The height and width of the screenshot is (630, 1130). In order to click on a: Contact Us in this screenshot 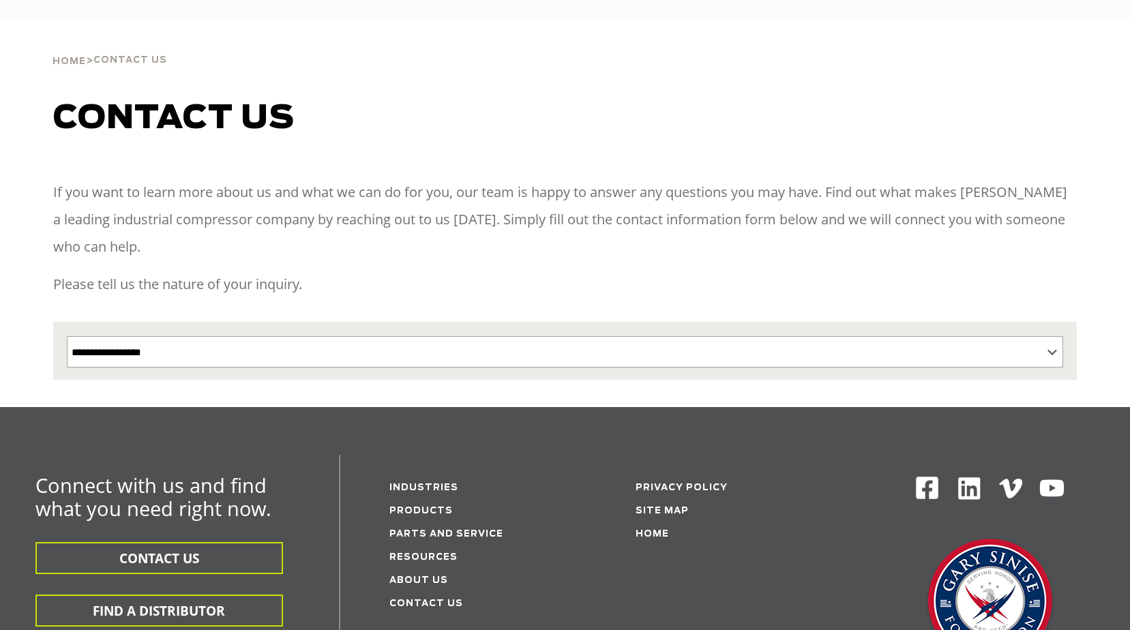, I will do `click(426, 604)`.